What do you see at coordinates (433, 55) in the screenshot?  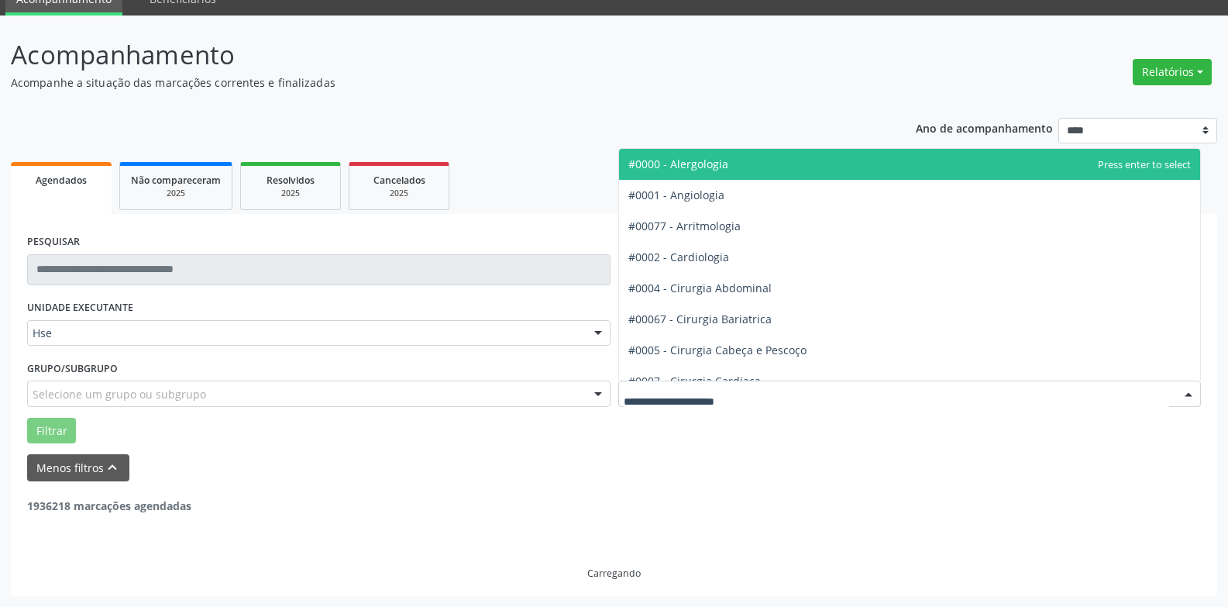 I see `p: Acompanhamento` at bounding box center [433, 55].